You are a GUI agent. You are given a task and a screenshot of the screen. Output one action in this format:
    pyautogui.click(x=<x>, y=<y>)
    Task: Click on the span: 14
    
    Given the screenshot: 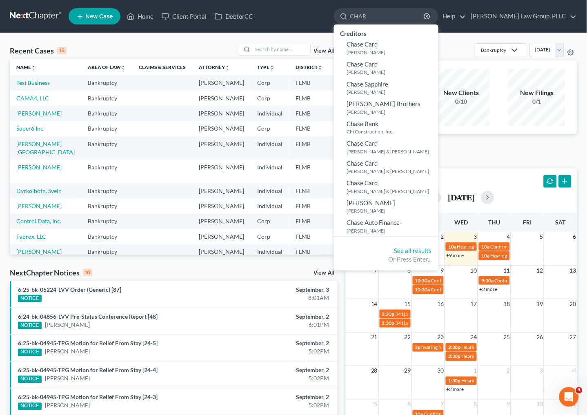 What is the action you would take?
    pyautogui.click(x=374, y=304)
    